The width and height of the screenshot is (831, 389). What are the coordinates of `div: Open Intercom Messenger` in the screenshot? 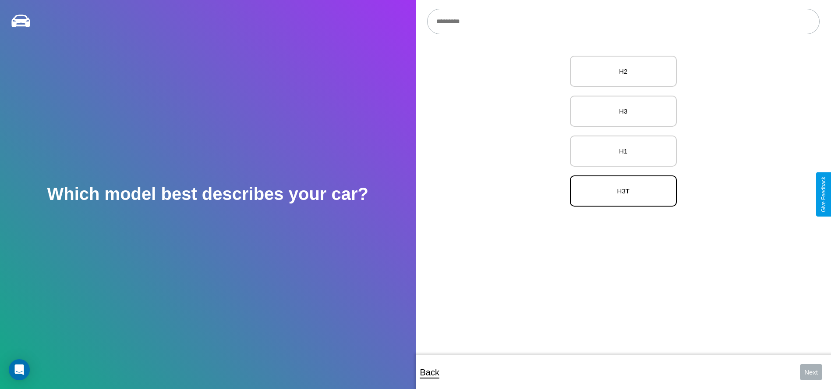 It's located at (19, 369).